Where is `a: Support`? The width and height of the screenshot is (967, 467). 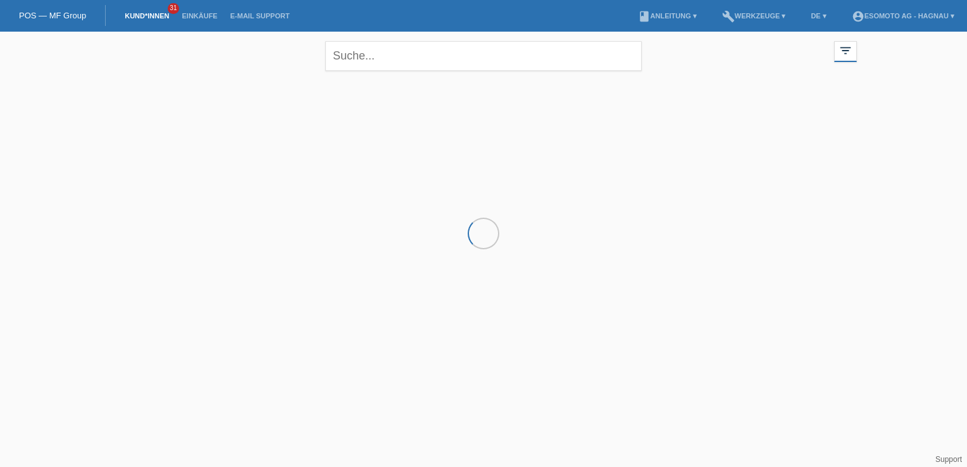 a: Support is located at coordinates (949, 460).